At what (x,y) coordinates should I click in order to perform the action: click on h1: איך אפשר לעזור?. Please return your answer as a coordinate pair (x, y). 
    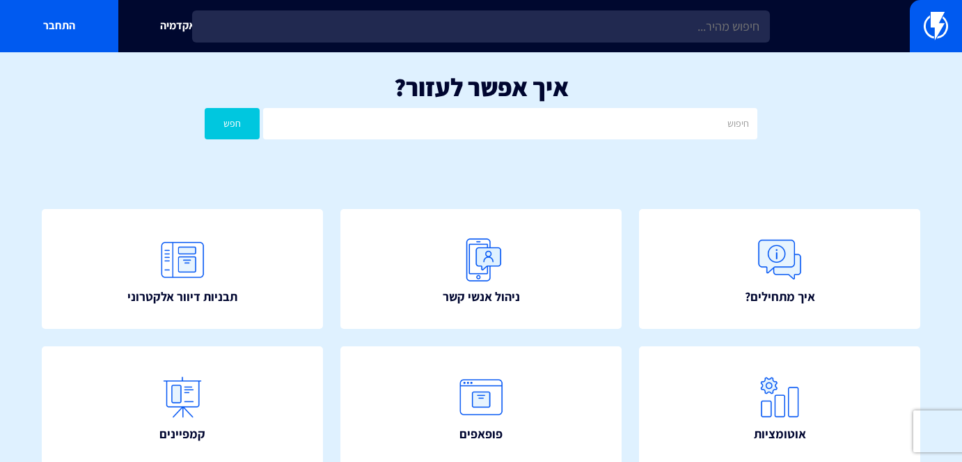
    Looking at the image, I should click on (481, 87).